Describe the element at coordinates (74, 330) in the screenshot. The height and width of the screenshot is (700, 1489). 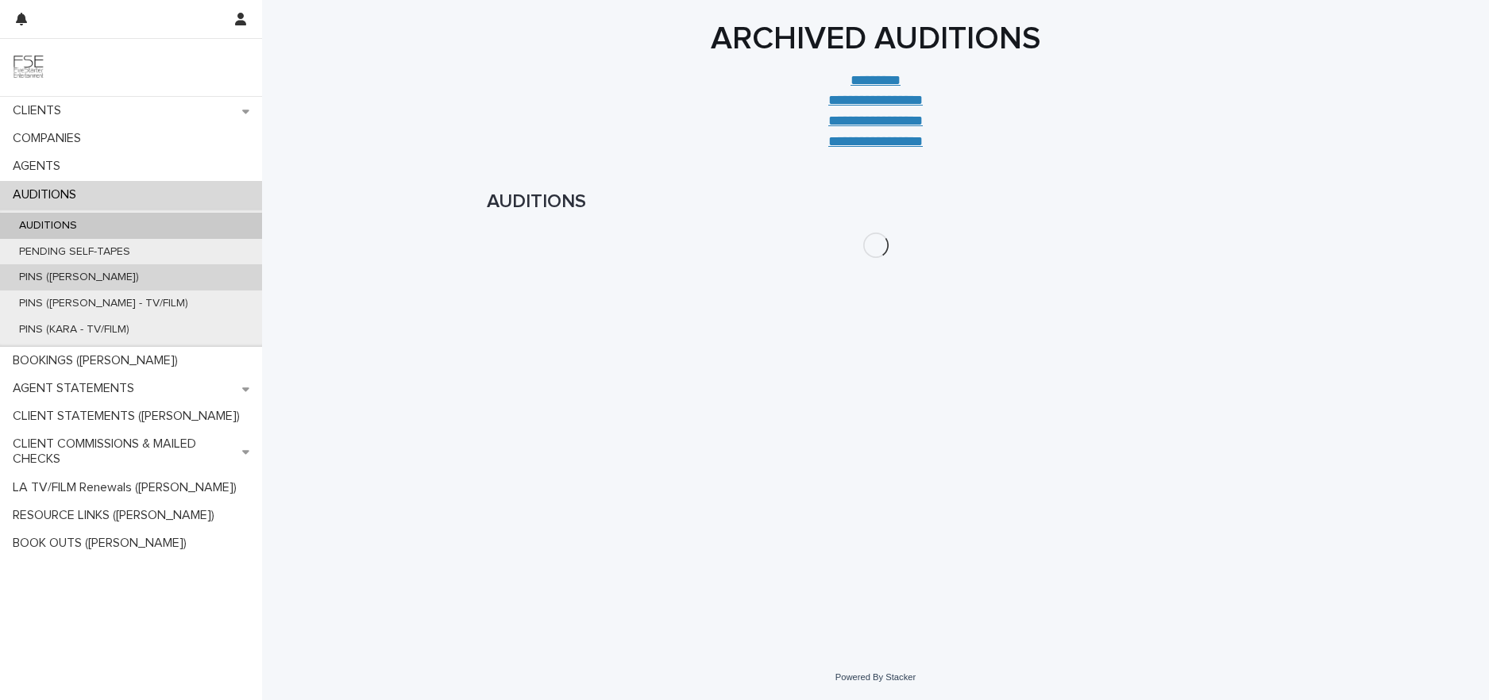
I see `p: PINS (KARA - TV/FILM)` at that location.